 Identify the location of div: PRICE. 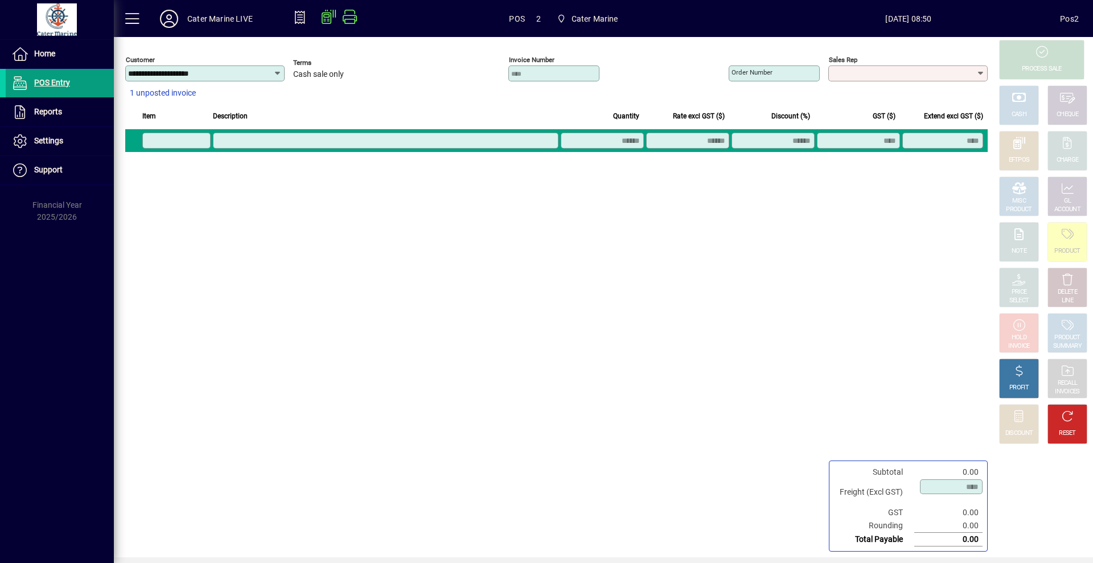
(1019, 292).